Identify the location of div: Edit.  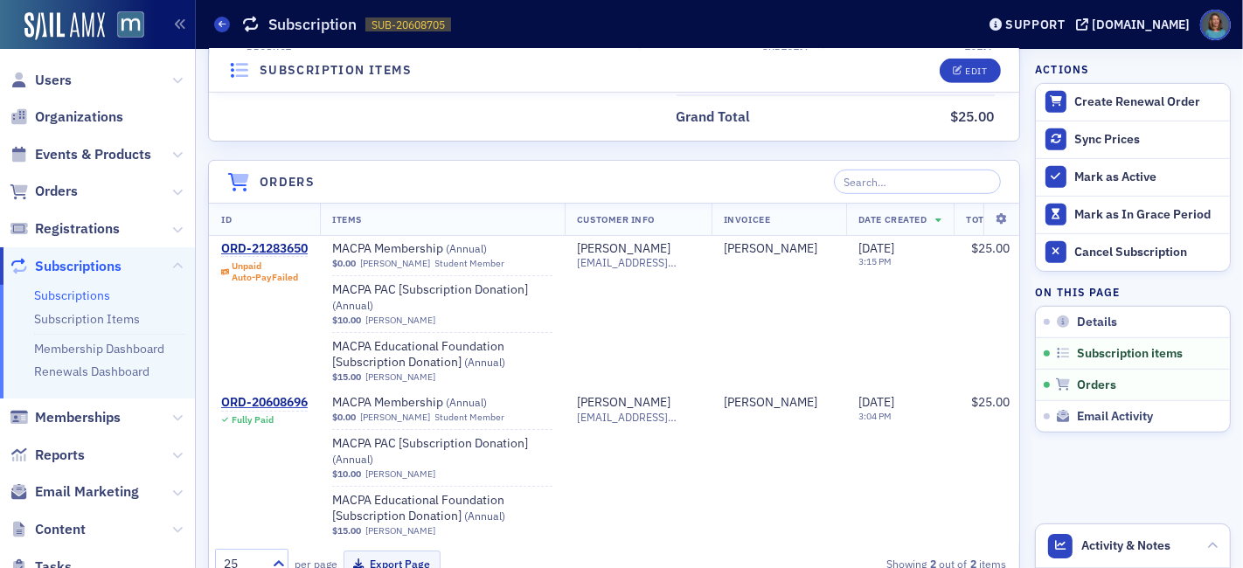
(976, 70).